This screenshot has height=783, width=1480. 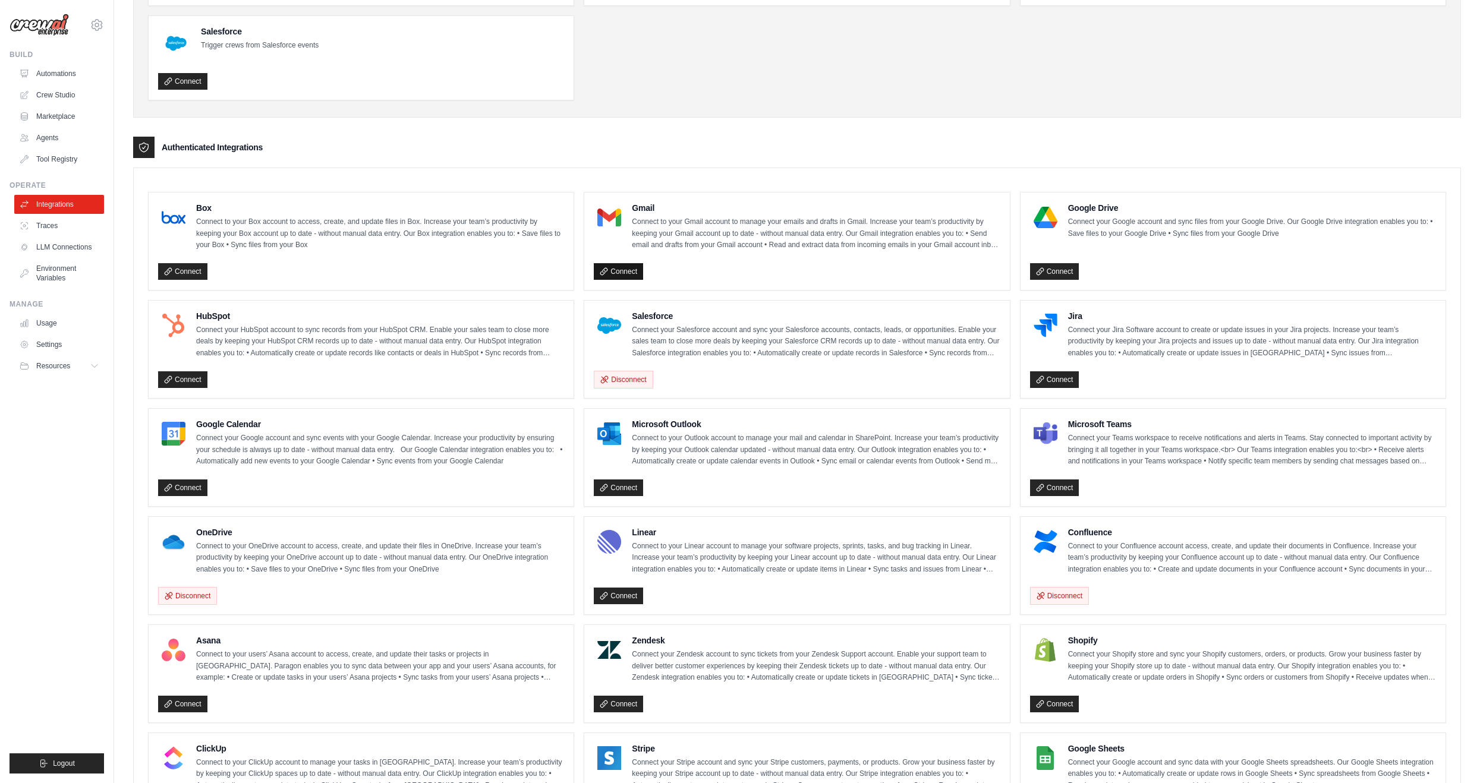 I want to click on img: Linear Logo, so click(x=609, y=542).